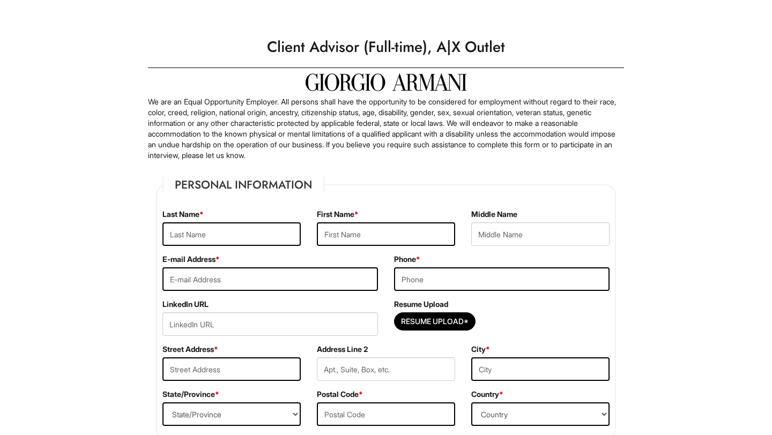  Describe the element at coordinates (191, 259) in the screenshot. I see `label: E-mail Address` at that location.